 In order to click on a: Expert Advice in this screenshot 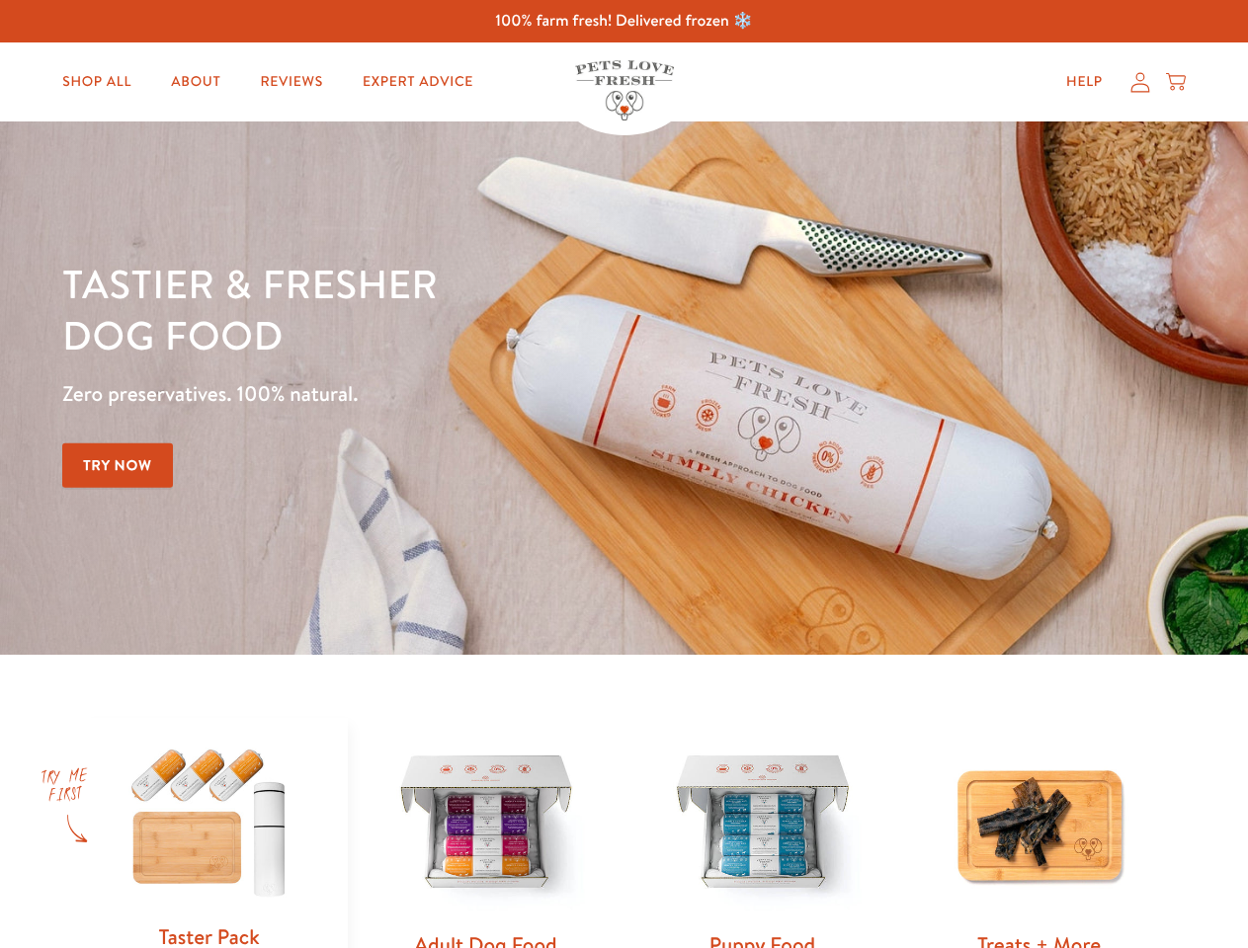, I will do `click(418, 82)`.